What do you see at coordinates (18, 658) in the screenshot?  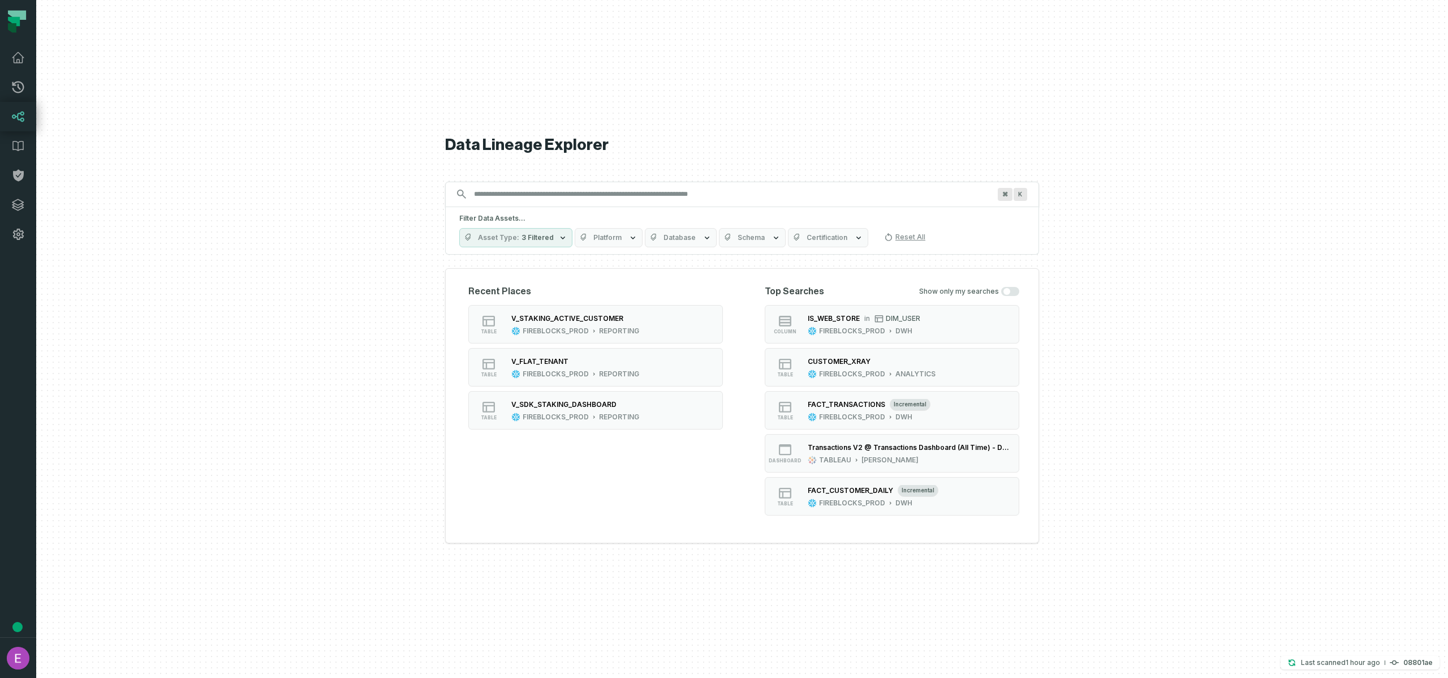 I see `img: avatar of Eden Berger` at bounding box center [18, 658].